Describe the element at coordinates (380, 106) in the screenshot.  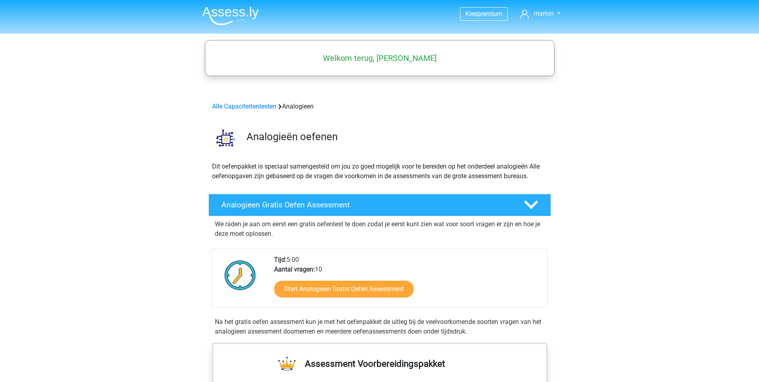
I see `div: Analogieen` at that location.